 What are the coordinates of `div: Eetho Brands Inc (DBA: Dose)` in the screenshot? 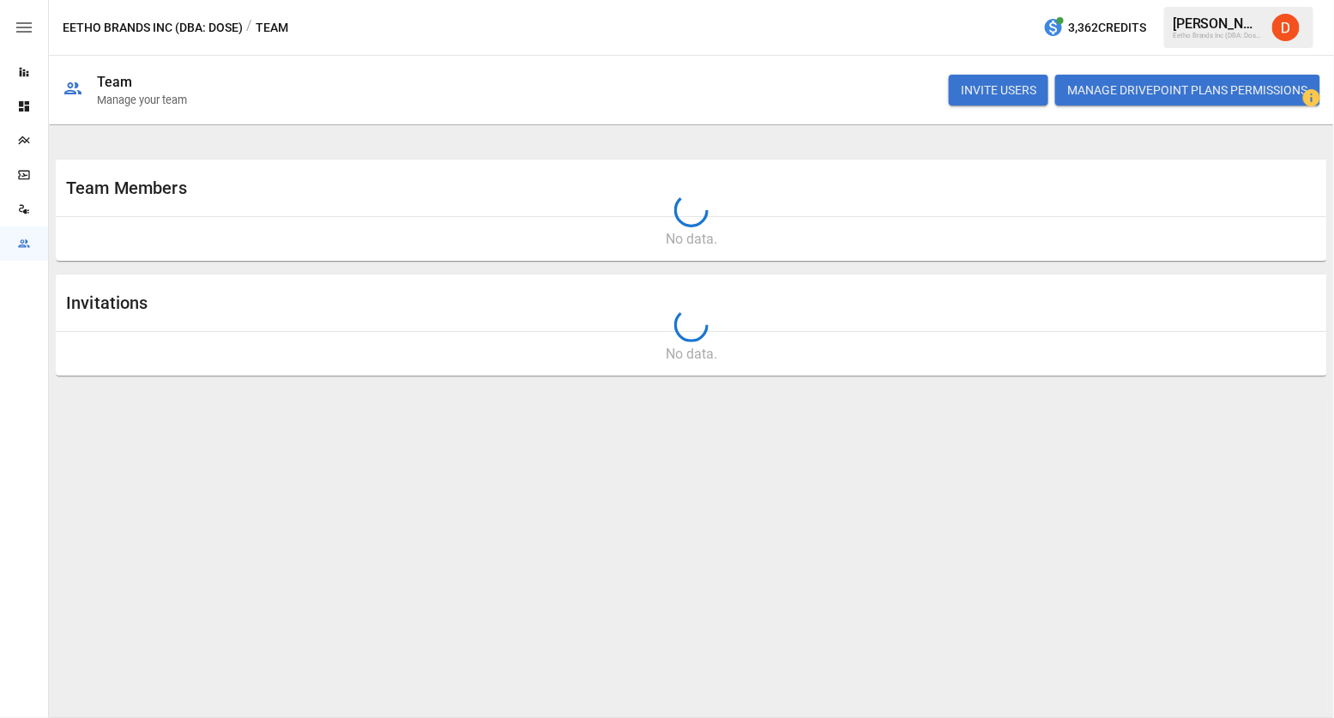 It's located at (1217, 35).